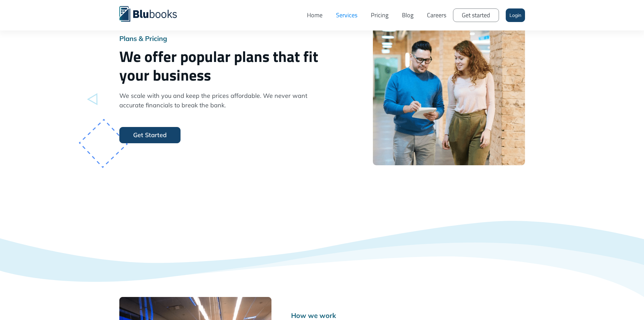  What do you see at coordinates (380, 15) in the screenshot?
I see `a: Pricing` at bounding box center [380, 15].